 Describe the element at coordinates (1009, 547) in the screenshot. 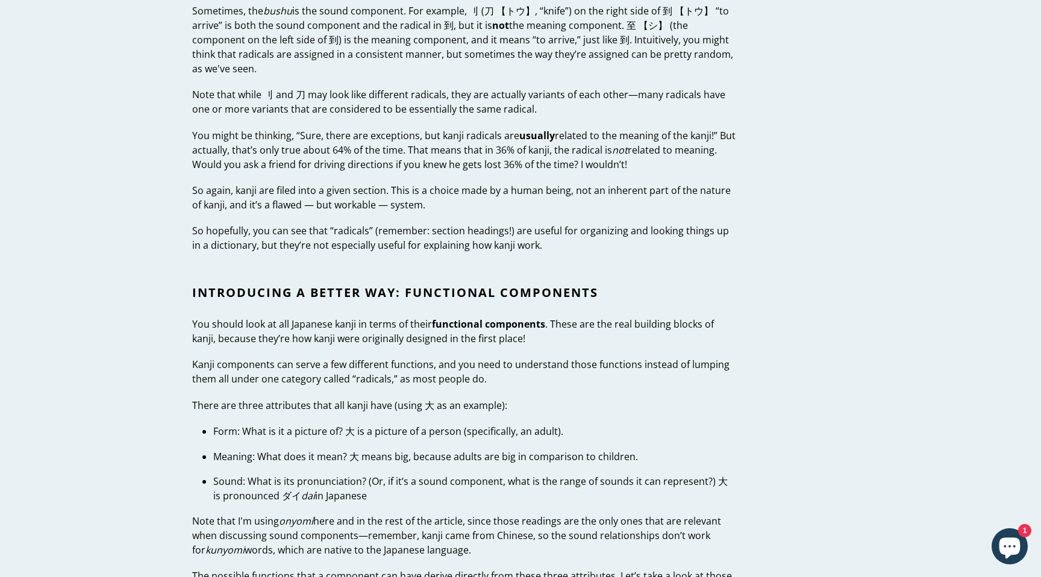

I see `inbox-online-store-chat: Shopify online store chat` at that location.